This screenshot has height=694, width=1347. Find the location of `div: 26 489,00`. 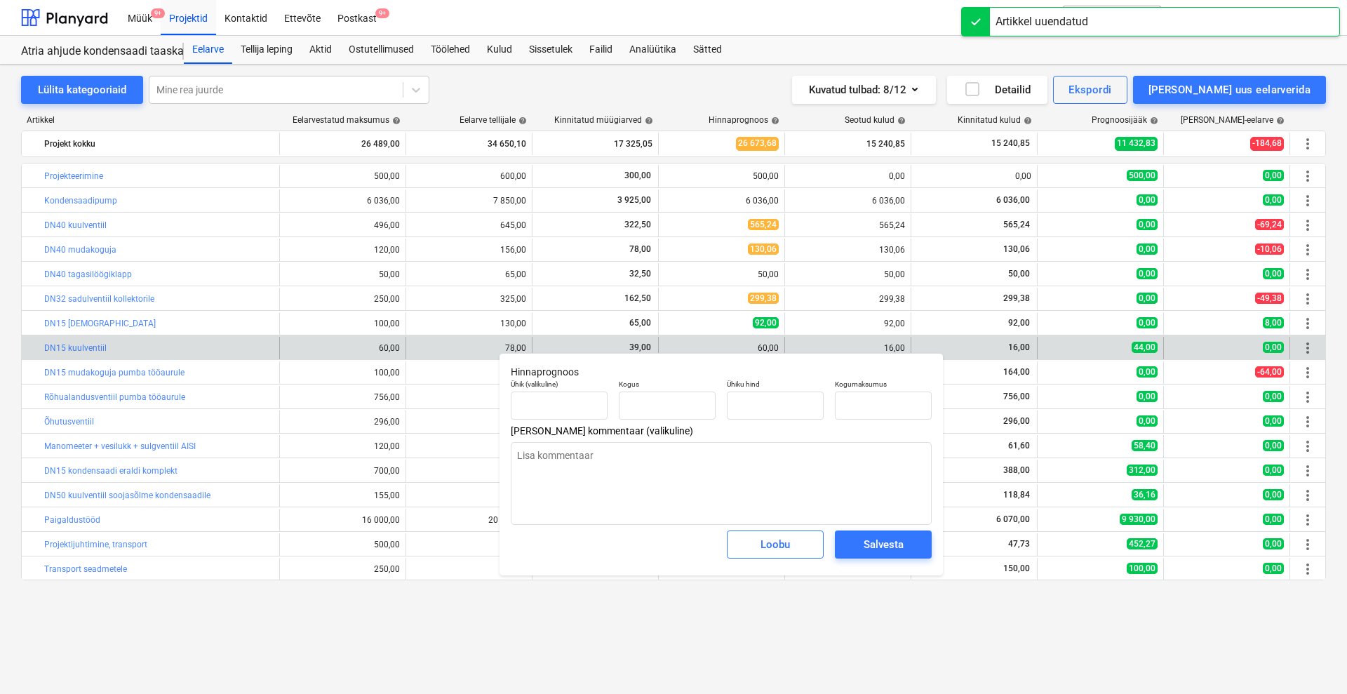

div: 26 489,00 is located at coordinates (342, 144).